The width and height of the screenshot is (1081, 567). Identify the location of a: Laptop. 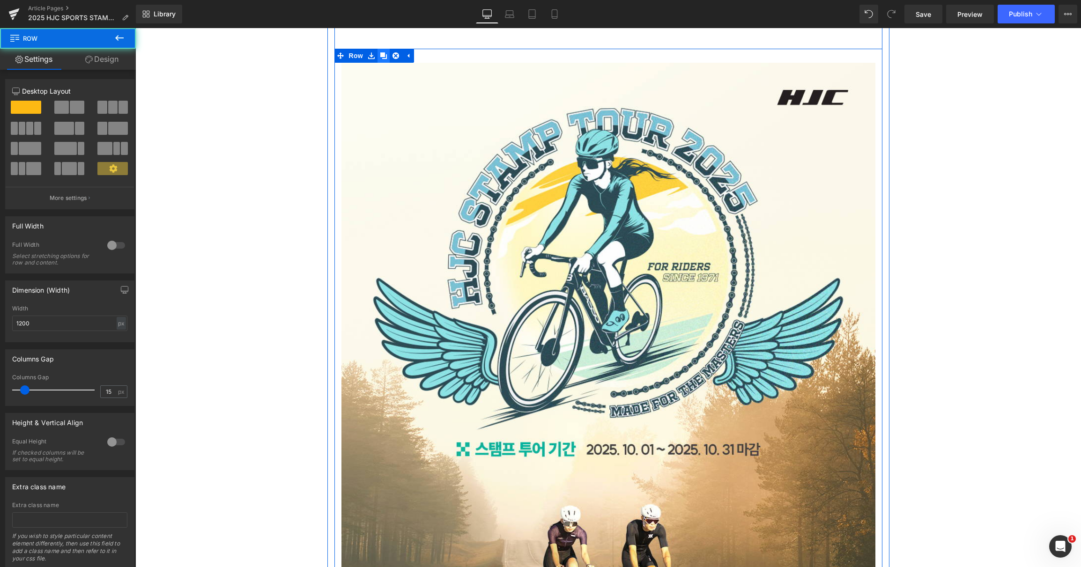
(509, 14).